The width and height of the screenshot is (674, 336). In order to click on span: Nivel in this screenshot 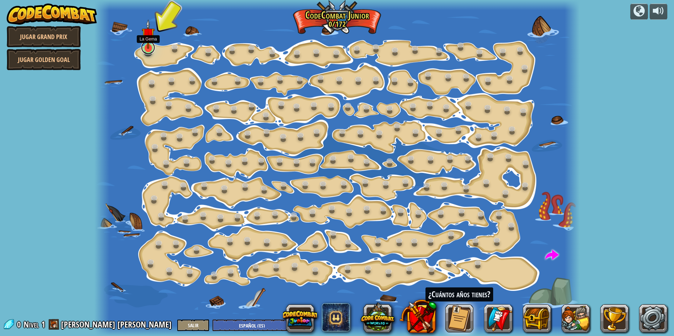, I will do `click(31, 325)`.